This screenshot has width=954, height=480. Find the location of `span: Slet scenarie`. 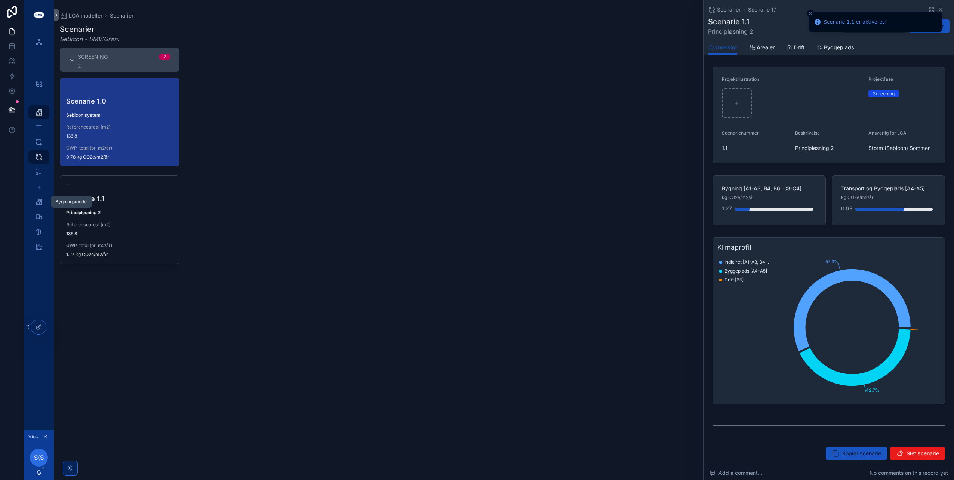

span: Slet scenarie is located at coordinates (923, 453).